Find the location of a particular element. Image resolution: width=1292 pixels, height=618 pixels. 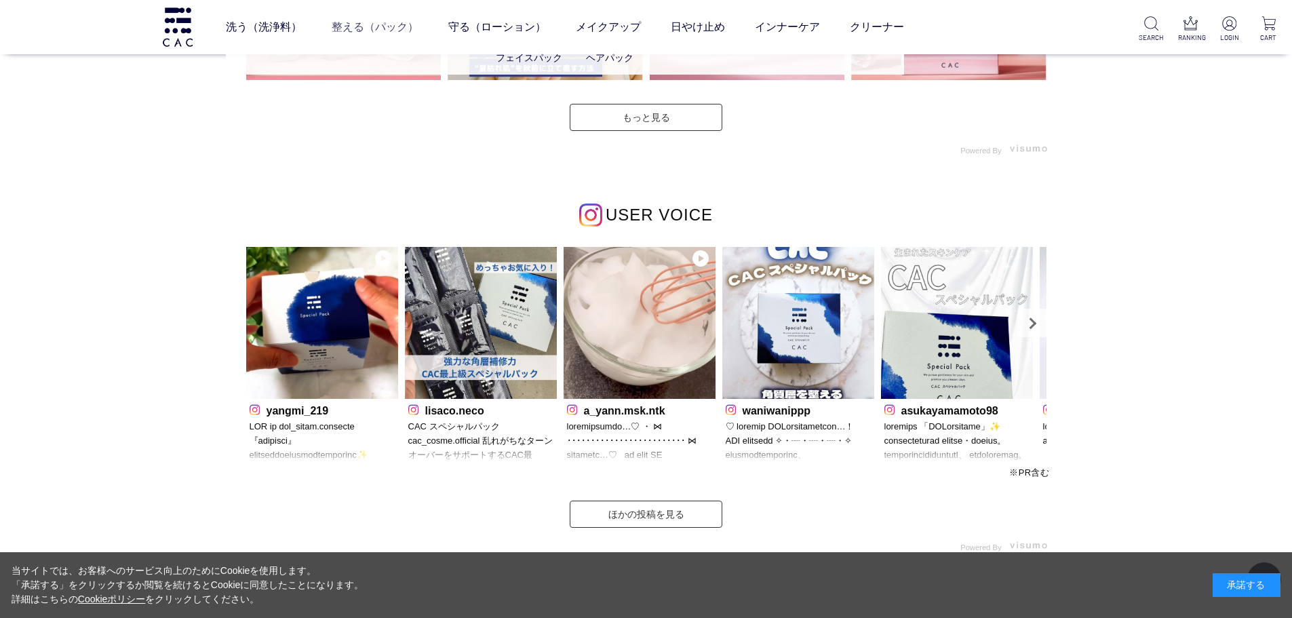

p: loremipsumdo…♡ ・ ⋈ ･････････････････････････ ⋈ ⁡ ⁡ sitametc…♡ ⁡ ⁡ ad elit SE Doeiusmodtempori UTL... is located at coordinates (639, 441).